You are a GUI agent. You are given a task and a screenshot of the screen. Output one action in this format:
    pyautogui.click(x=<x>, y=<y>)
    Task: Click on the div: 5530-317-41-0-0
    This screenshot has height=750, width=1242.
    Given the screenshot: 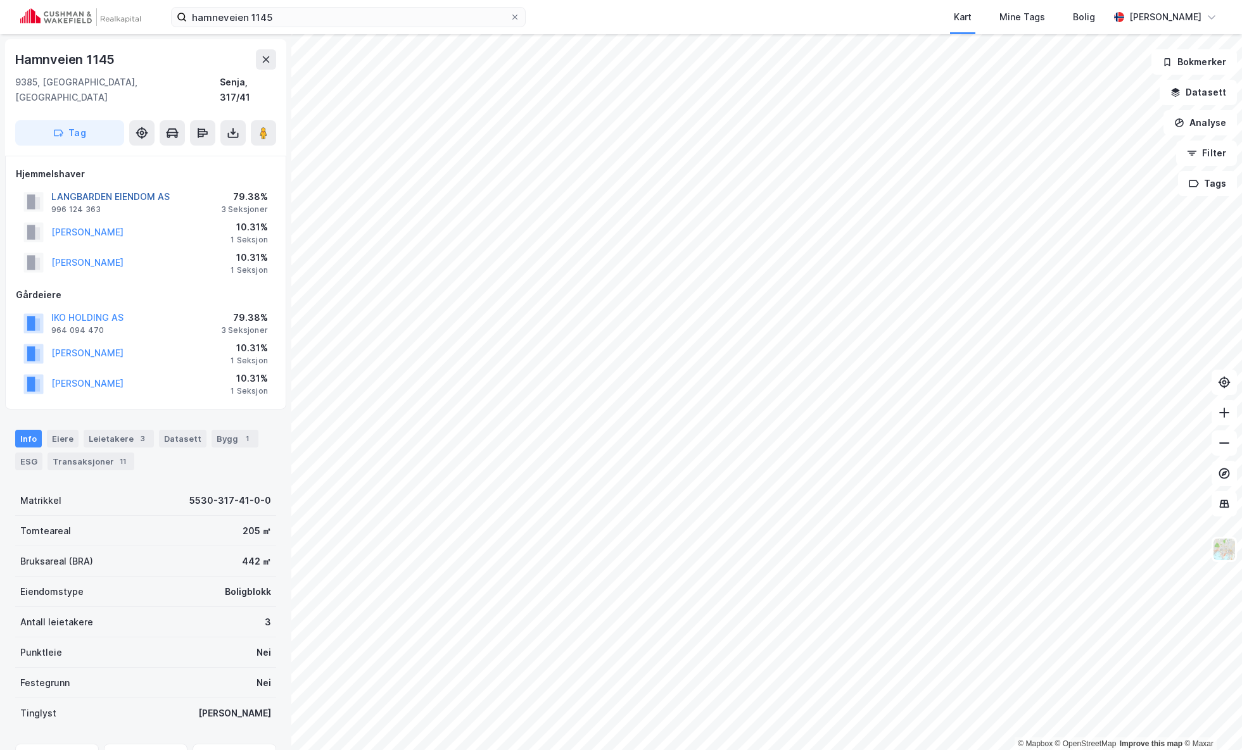 What is the action you would take?
    pyautogui.click(x=230, y=501)
    